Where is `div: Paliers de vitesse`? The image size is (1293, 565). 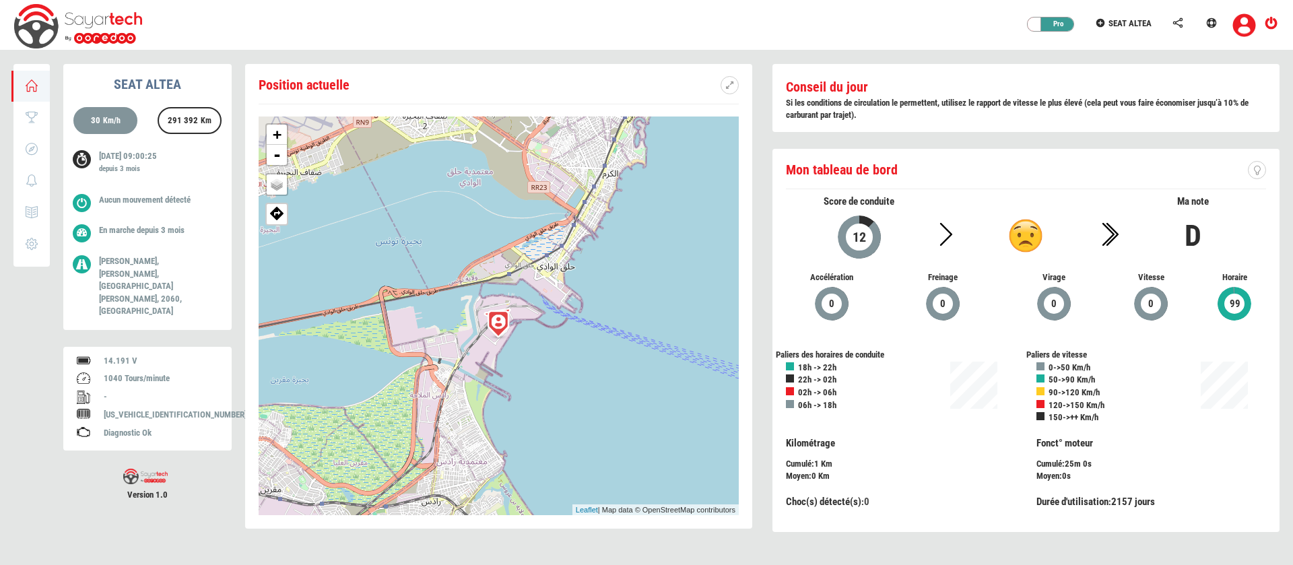
div: Paliers de vitesse is located at coordinates (1151, 355).